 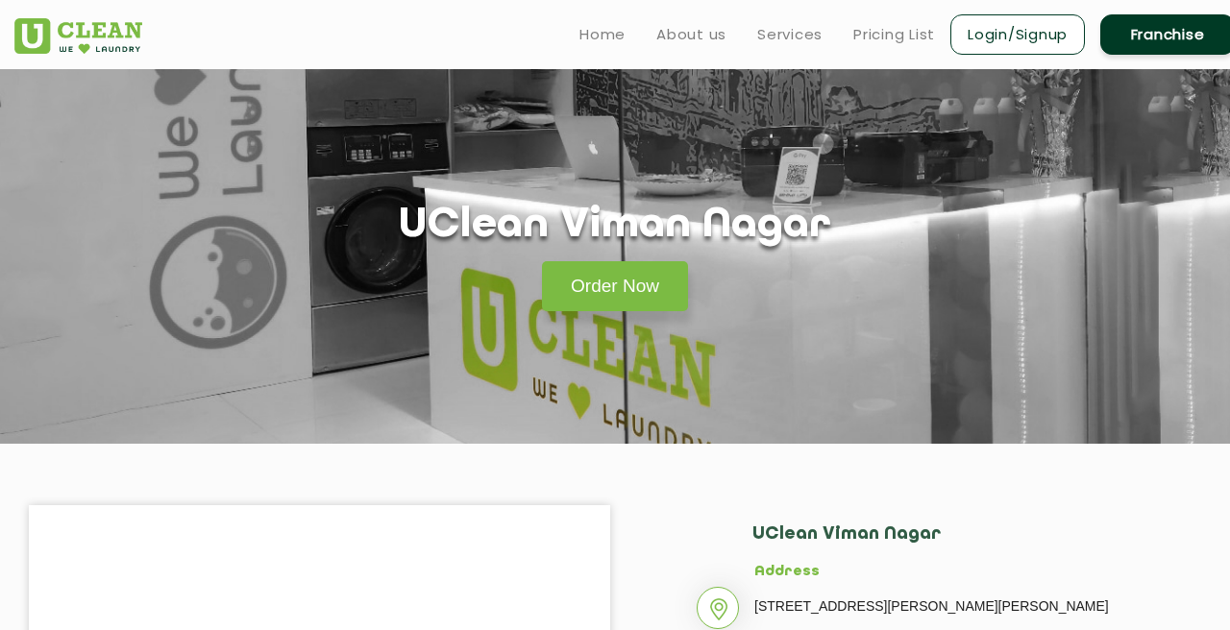 I want to click on a: Login/Signup, so click(x=1017, y=35).